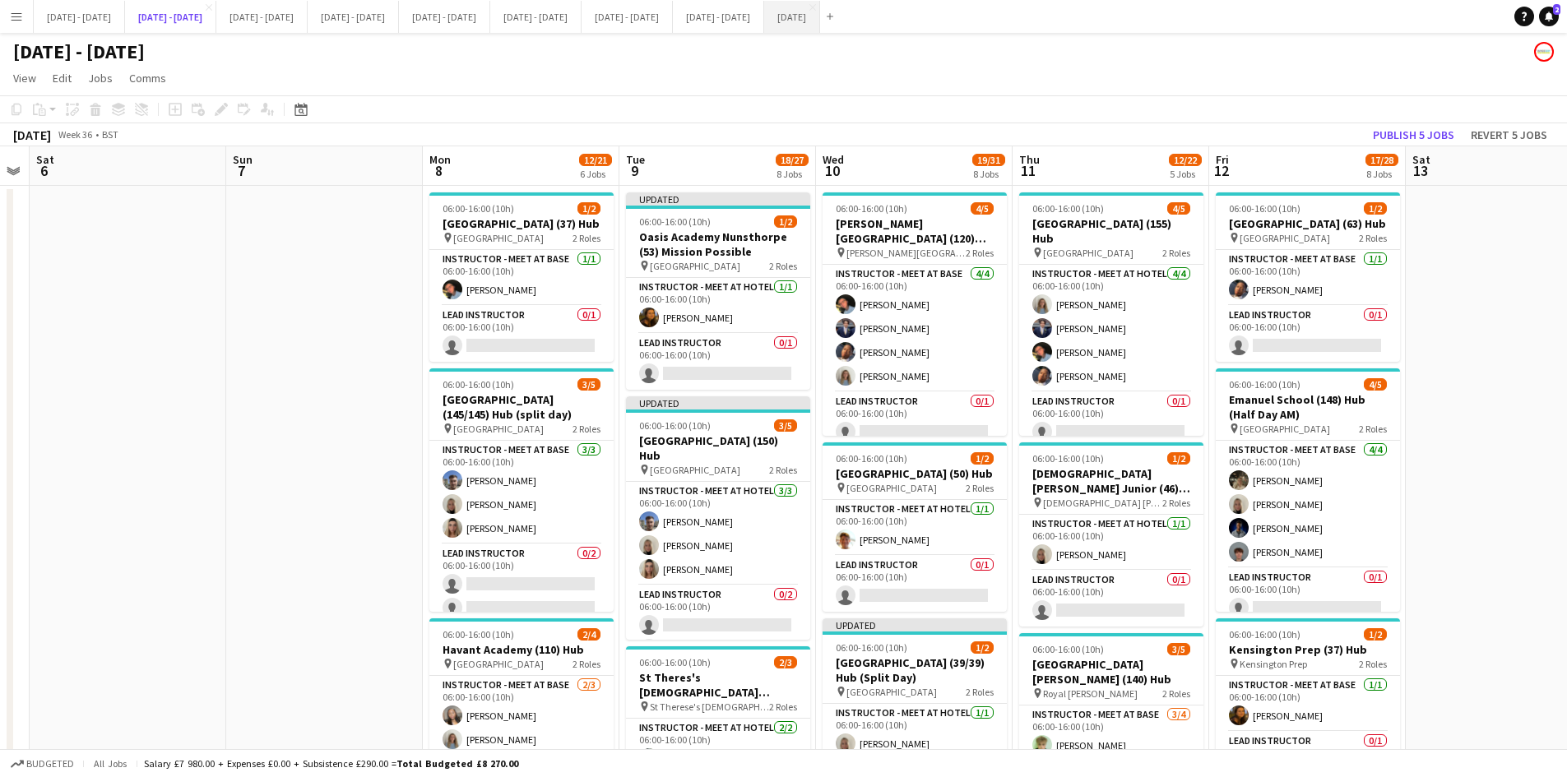  Describe the element at coordinates (25, 78) in the screenshot. I see `a: View` at that location.